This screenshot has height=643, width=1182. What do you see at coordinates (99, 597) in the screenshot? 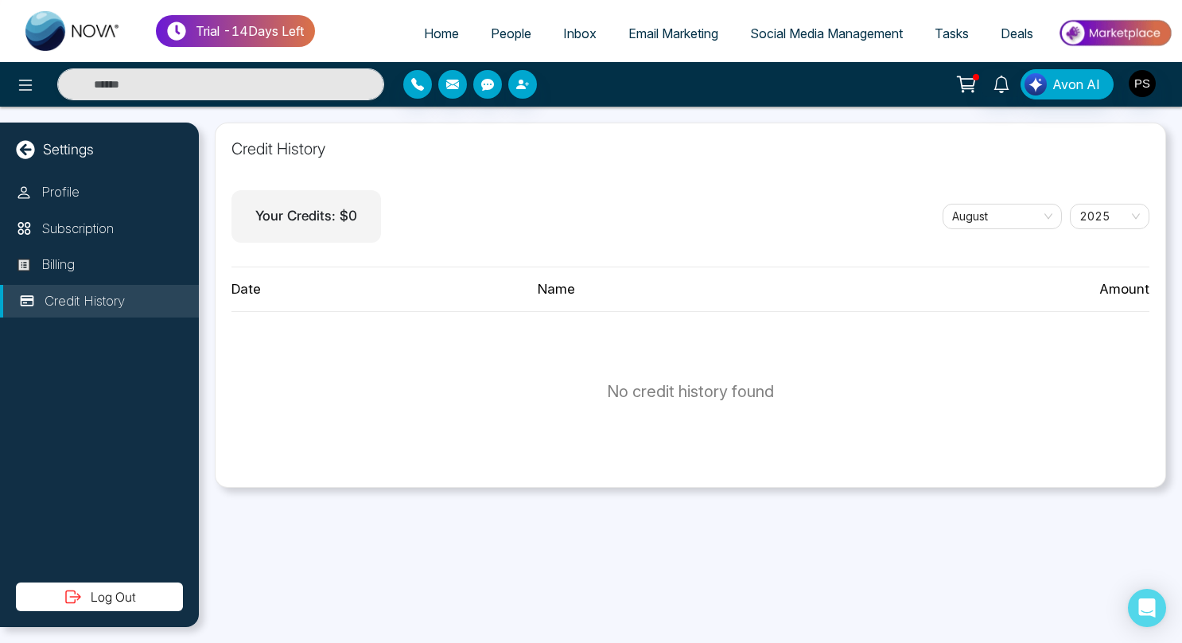
I see `button: Log Out` at bounding box center [99, 597].